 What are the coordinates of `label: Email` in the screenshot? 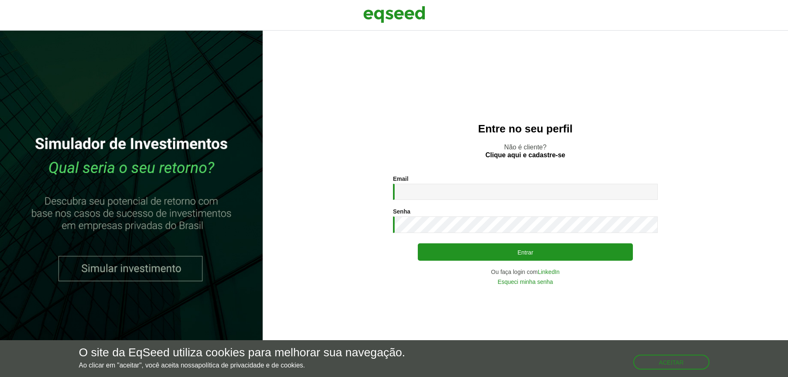 It's located at (400, 179).